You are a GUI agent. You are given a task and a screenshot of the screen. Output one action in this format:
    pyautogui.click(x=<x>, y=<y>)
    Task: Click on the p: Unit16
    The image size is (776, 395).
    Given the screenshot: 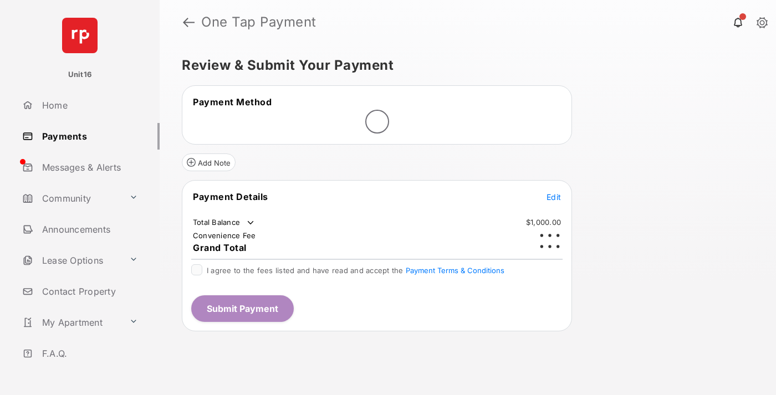 What is the action you would take?
    pyautogui.click(x=80, y=75)
    